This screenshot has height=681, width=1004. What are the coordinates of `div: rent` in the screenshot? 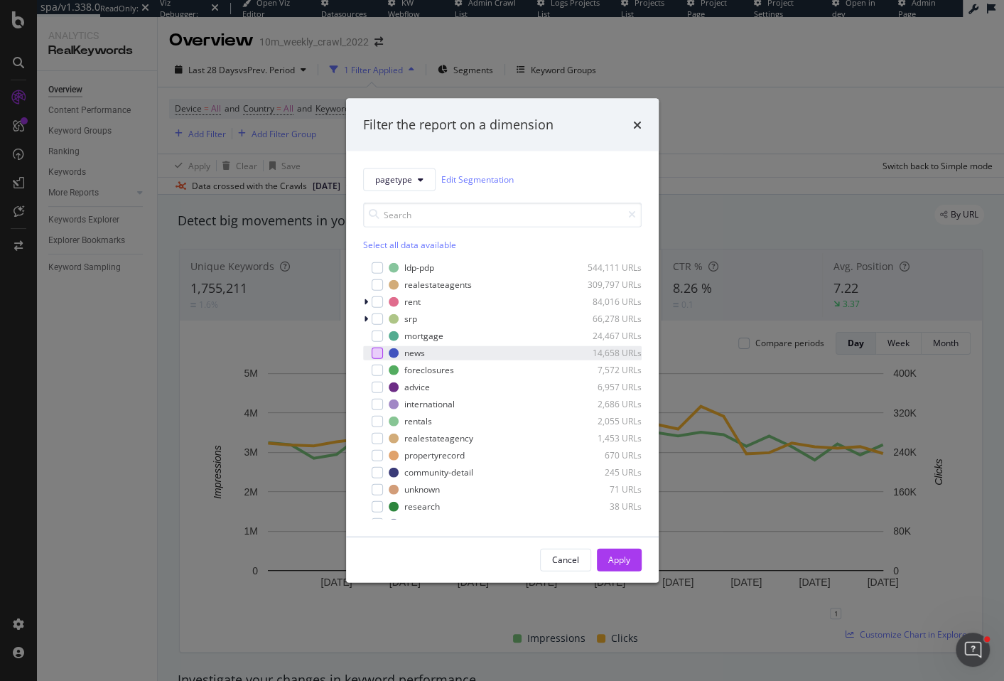 It's located at (412, 301).